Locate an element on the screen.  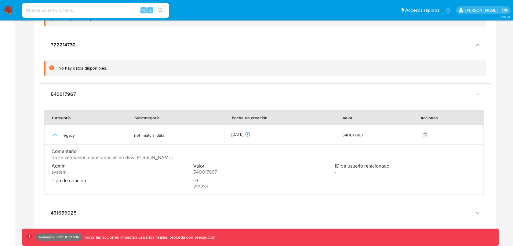
span: 451659025 is located at coordinates (64, 213).